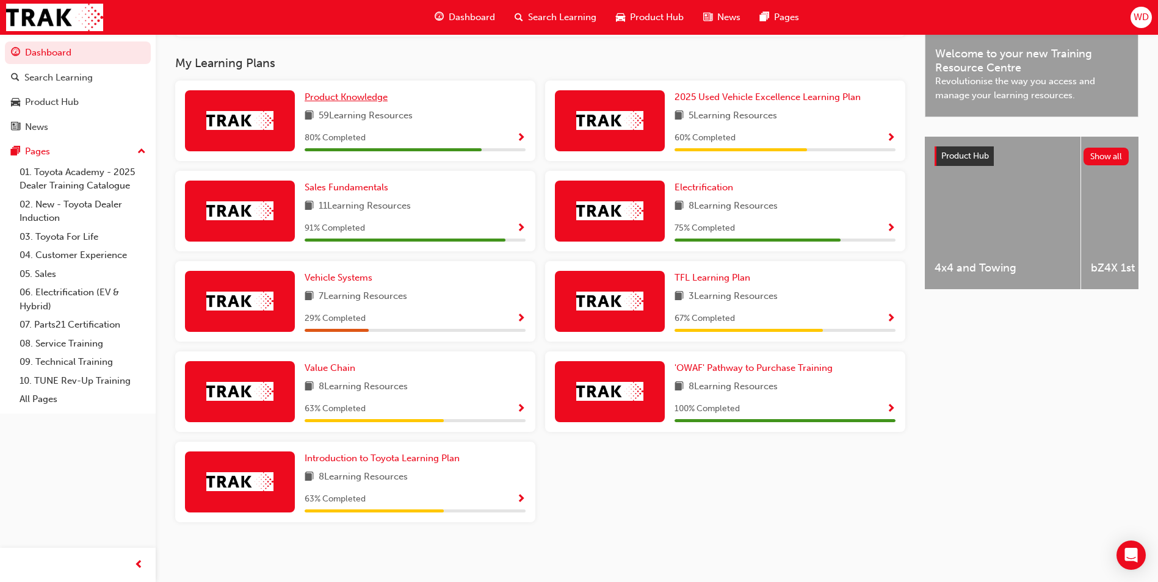 The height and width of the screenshot is (582, 1158). I want to click on a: 05. Sales, so click(82, 274).